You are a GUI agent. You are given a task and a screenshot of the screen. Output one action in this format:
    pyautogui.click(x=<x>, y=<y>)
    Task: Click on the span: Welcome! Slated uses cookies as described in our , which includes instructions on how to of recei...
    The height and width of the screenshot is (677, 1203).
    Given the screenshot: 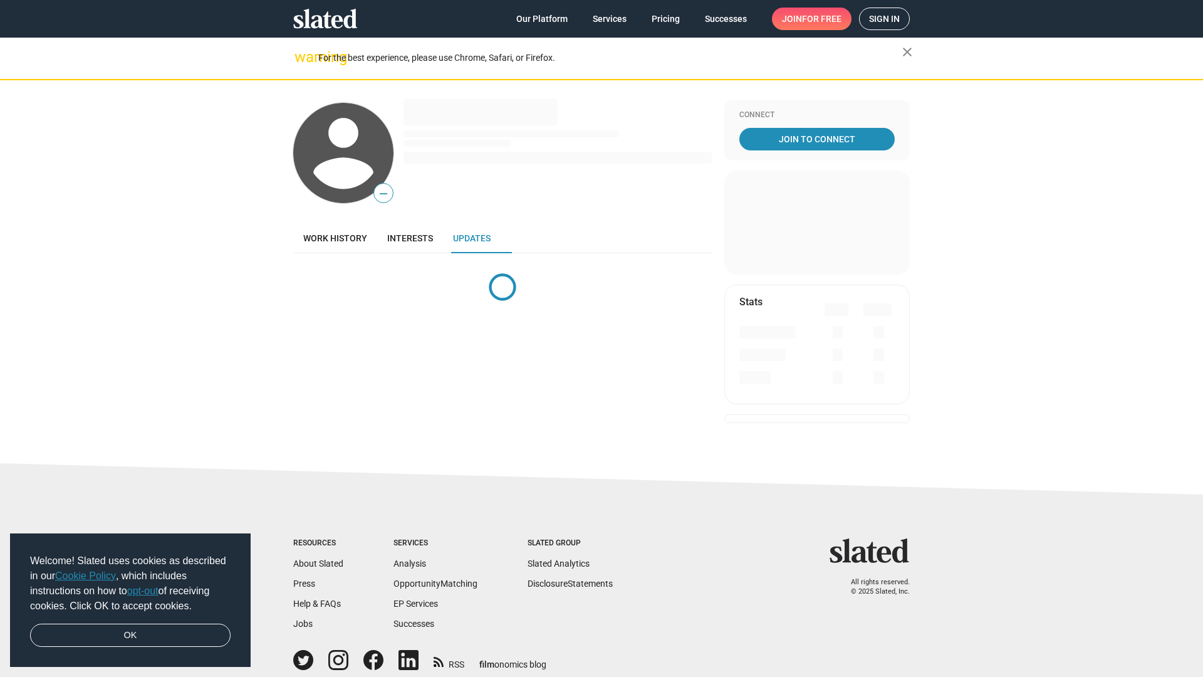 What is the action you would take?
    pyautogui.click(x=130, y=583)
    